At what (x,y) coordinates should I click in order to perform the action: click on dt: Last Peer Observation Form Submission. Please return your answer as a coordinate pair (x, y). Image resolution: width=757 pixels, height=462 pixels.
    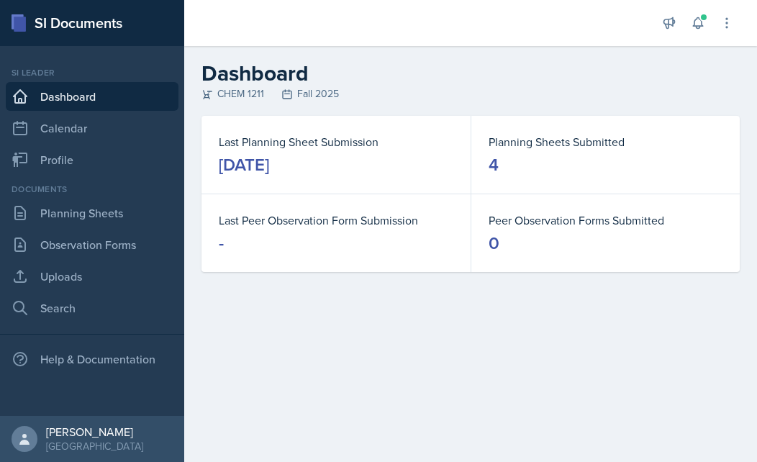
    Looking at the image, I should click on (336, 220).